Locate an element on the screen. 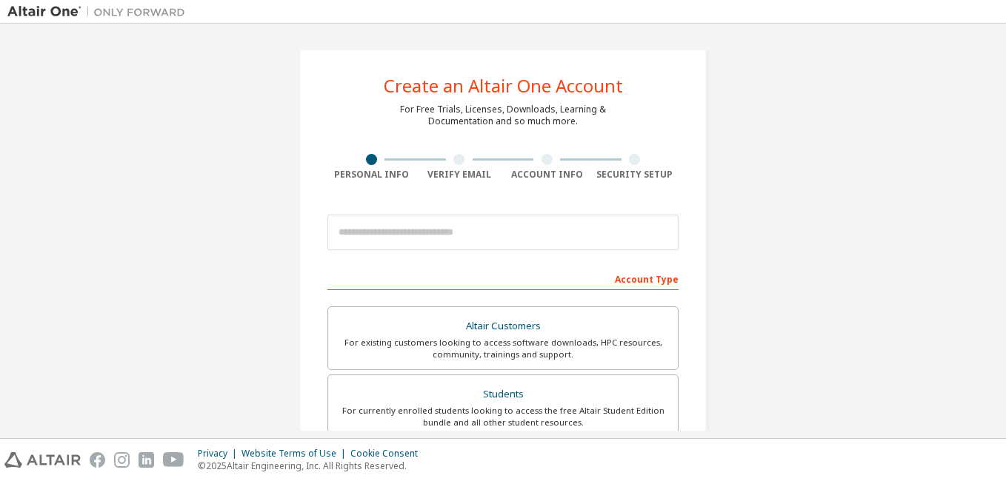 The width and height of the screenshot is (1006, 481). div: Website Terms of Use is located at coordinates (296, 454).